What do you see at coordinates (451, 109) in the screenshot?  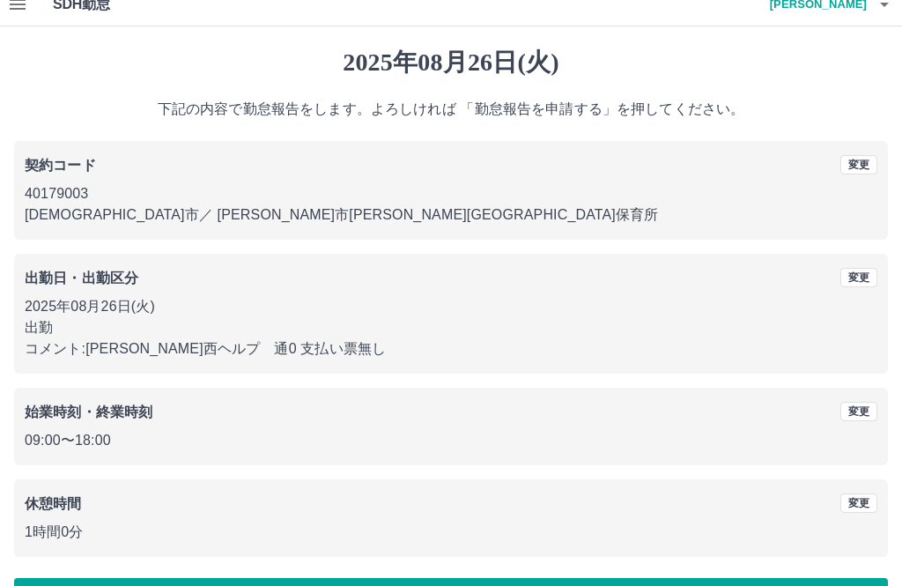 I see `p: 下記の内容で勤怠報告をします。よろしければ 「勤怠報告を申請する」を押してください。` at bounding box center [451, 109].